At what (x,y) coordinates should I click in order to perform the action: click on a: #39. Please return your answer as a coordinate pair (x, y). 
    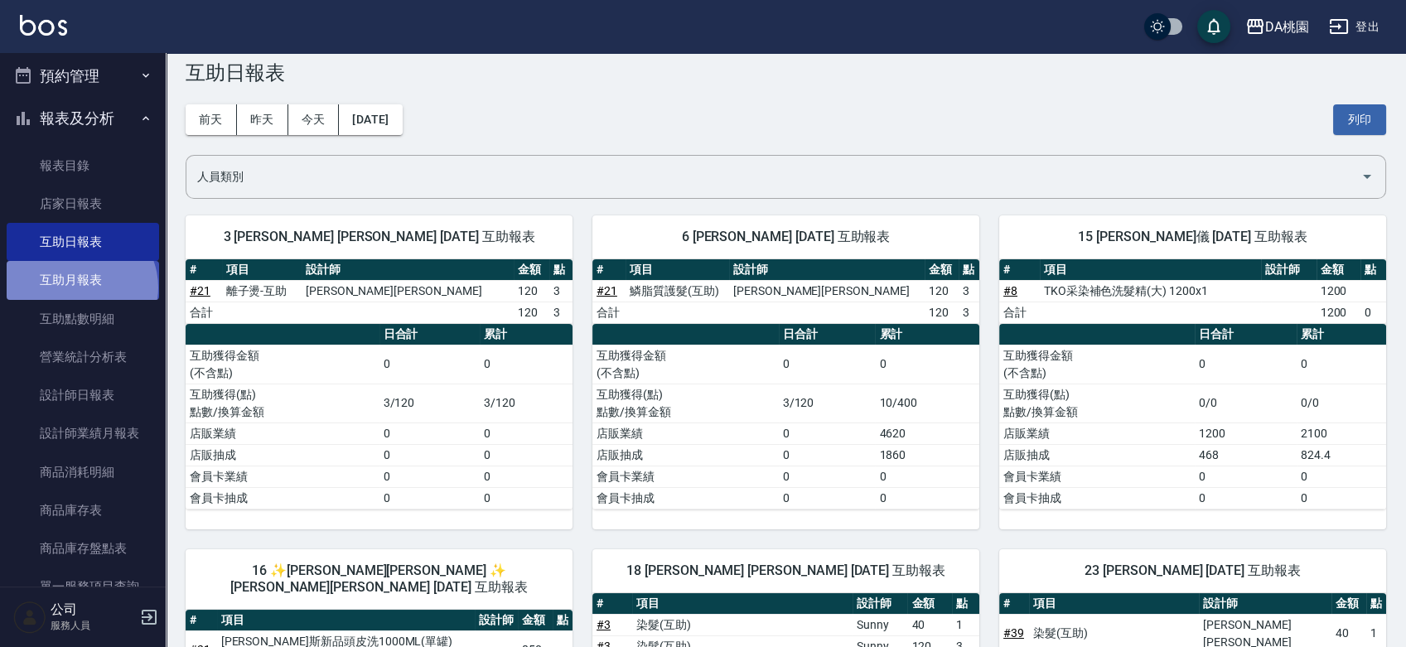
    Looking at the image, I should click on (1013, 633).